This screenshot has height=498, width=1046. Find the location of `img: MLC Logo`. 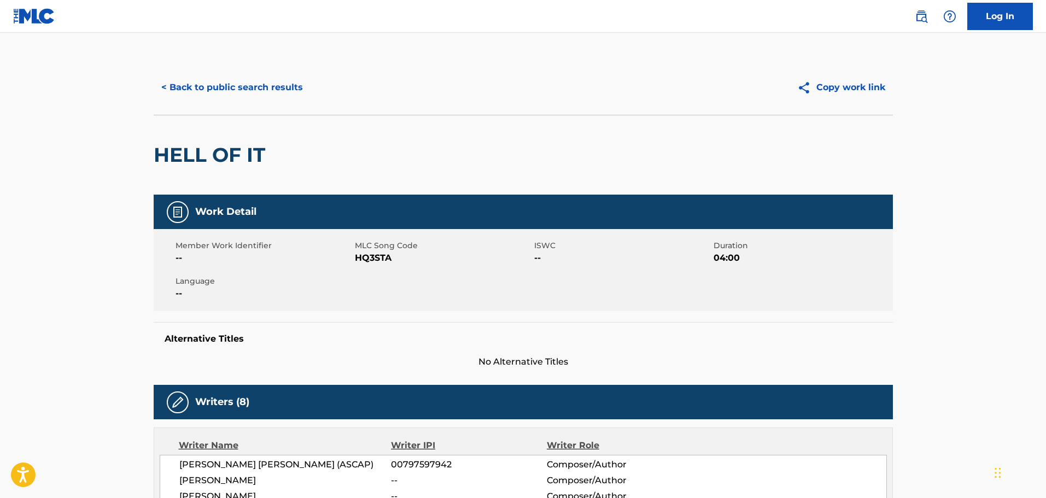

img: MLC Logo is located at coordinates (34, 16).